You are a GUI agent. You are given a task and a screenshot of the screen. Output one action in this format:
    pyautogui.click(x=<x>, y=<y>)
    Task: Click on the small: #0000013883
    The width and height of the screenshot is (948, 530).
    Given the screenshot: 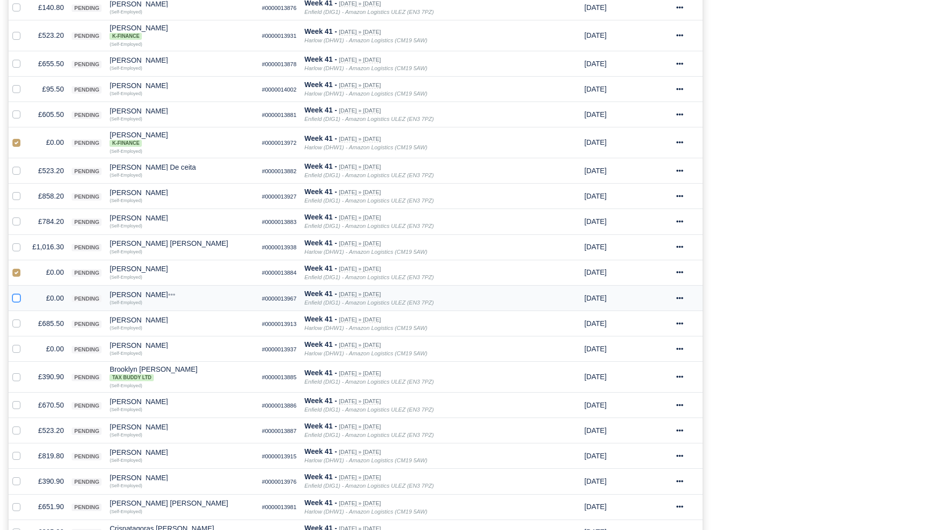 What is the action you would take?
    pyautogui.click(x=279, y=222)
    